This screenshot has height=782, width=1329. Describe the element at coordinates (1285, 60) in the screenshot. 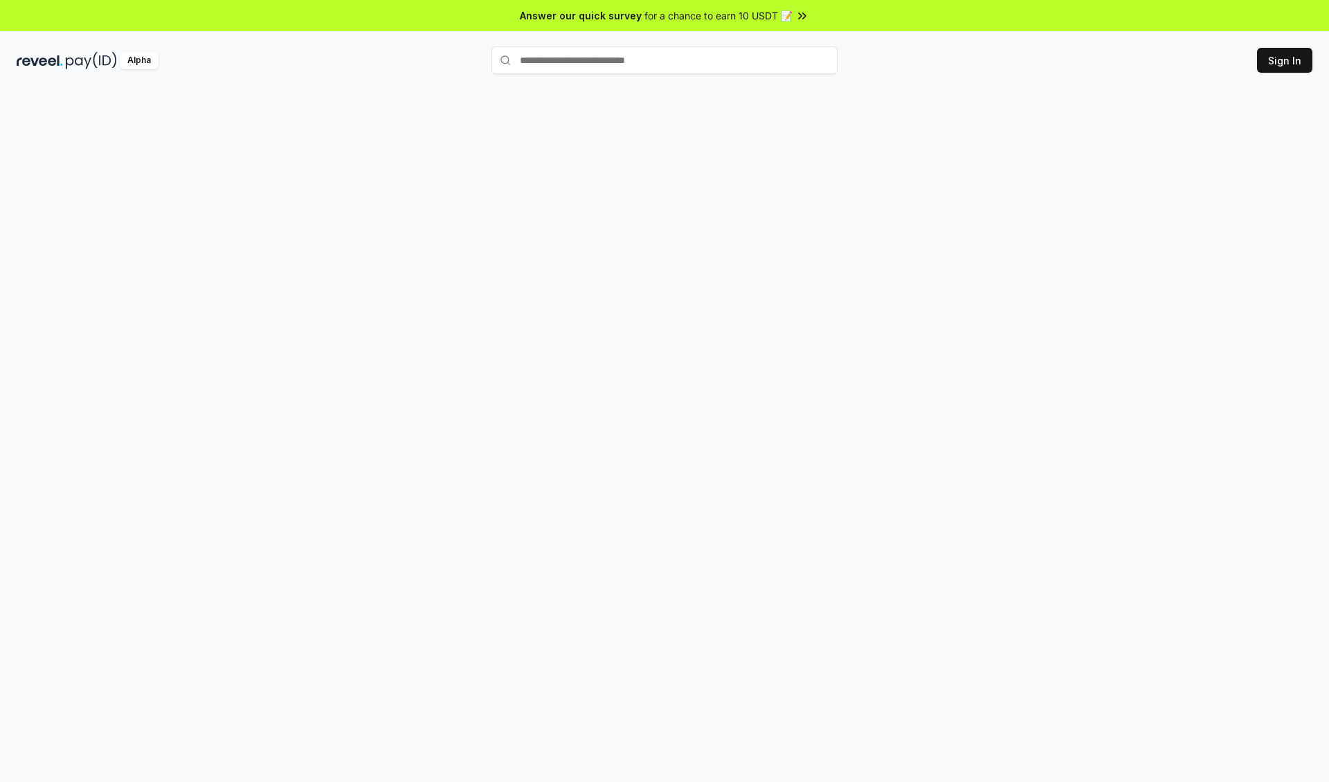

I see `button: Sign In` at that location.